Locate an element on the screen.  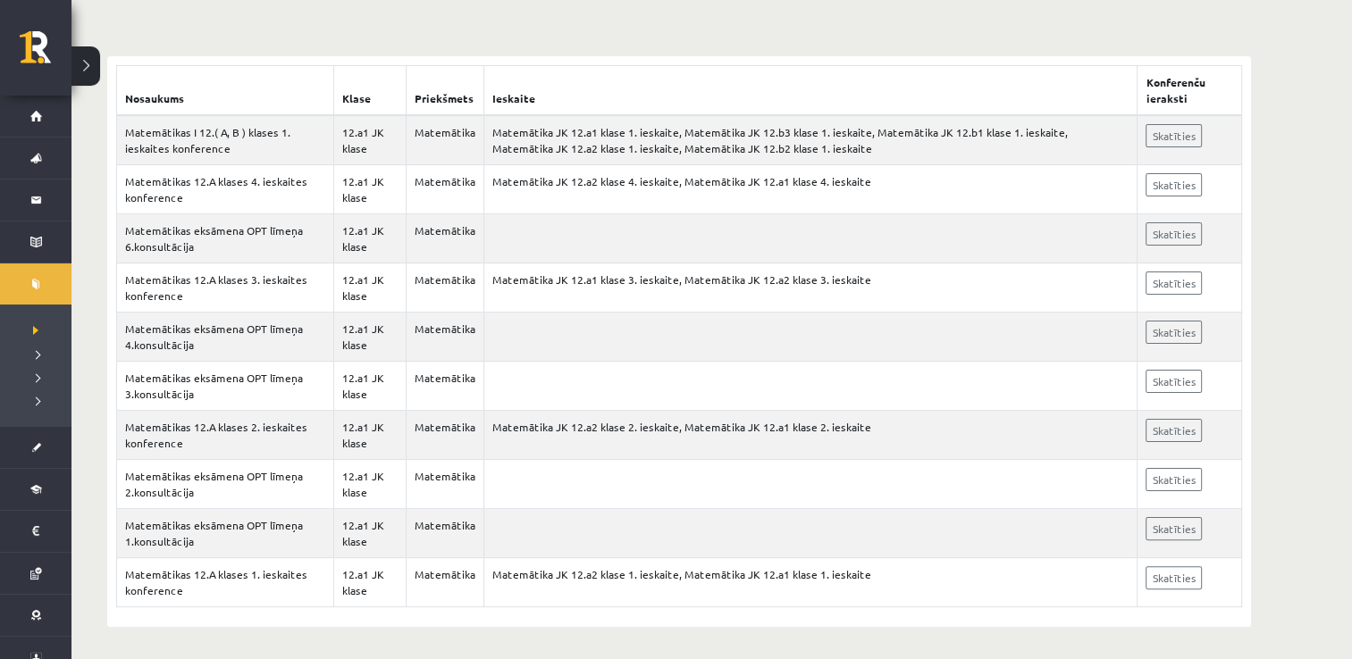
td: Matemātikas 12.A klases 2. ieskaites konference is located at coordinates (225, 435).